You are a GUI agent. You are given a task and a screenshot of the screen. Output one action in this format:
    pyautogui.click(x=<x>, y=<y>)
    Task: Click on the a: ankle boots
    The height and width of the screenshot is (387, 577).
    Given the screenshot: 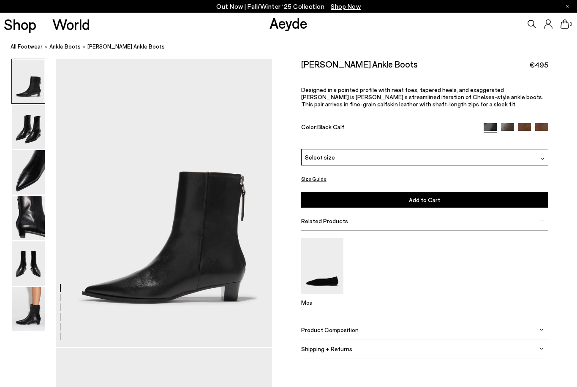 What is the action you would take?
    pyautogui.click(x=65, y=46)
    